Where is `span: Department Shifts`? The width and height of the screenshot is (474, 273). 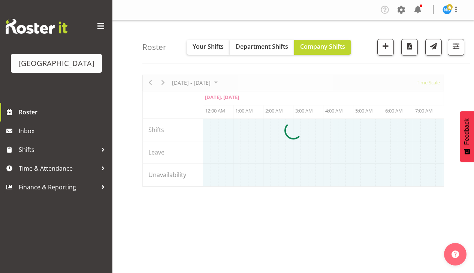 span: Department Shifts is located at coordinates (262, 46).